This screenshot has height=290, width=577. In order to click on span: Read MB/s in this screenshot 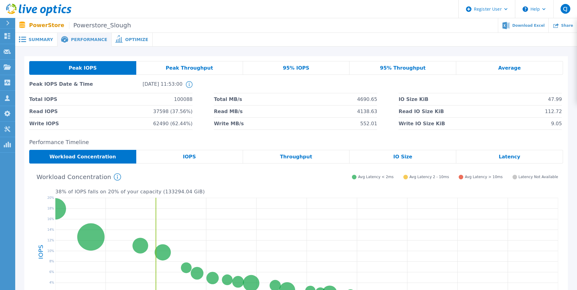, I will do `click(228, 111)`.